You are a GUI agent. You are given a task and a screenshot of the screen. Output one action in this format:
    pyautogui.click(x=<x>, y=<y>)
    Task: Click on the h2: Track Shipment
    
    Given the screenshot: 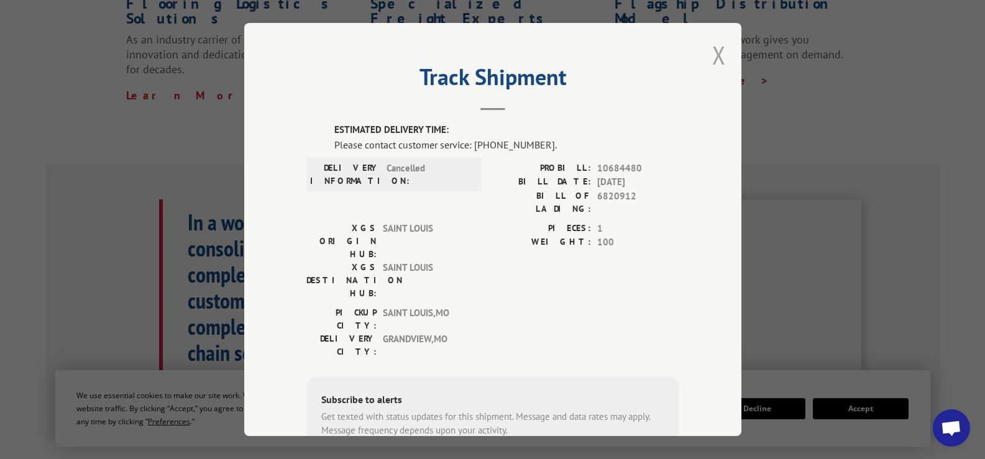 What is the action you would take?
    pyautogui.click(x=493, y=80)
    